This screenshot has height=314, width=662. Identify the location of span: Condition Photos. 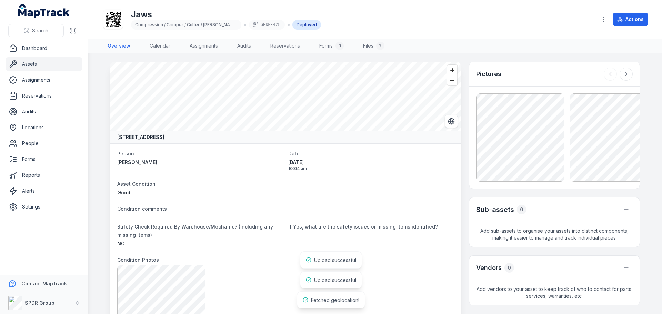
(138, 260).